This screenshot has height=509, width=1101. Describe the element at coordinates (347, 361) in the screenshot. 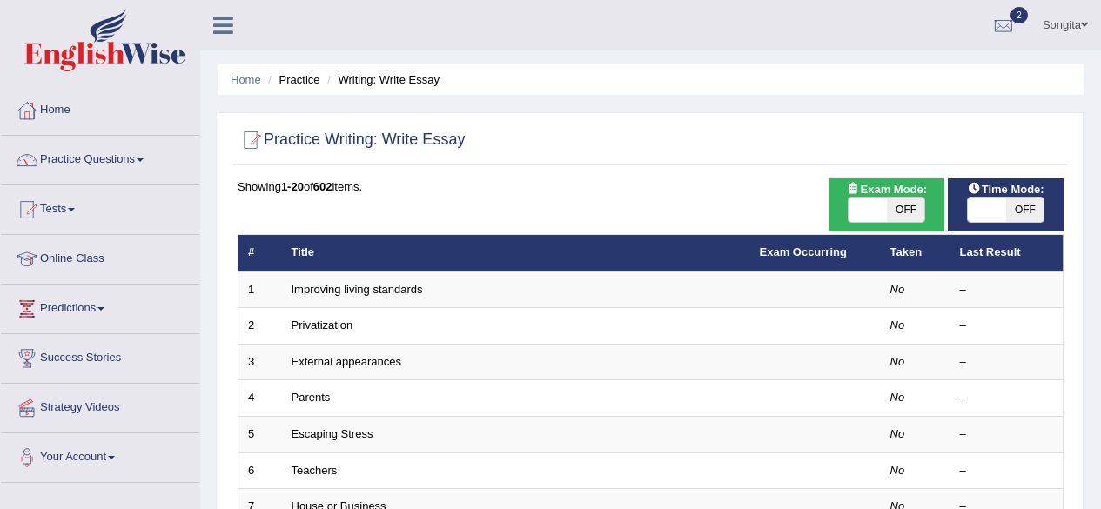

I see `a: External appearances` at that location.